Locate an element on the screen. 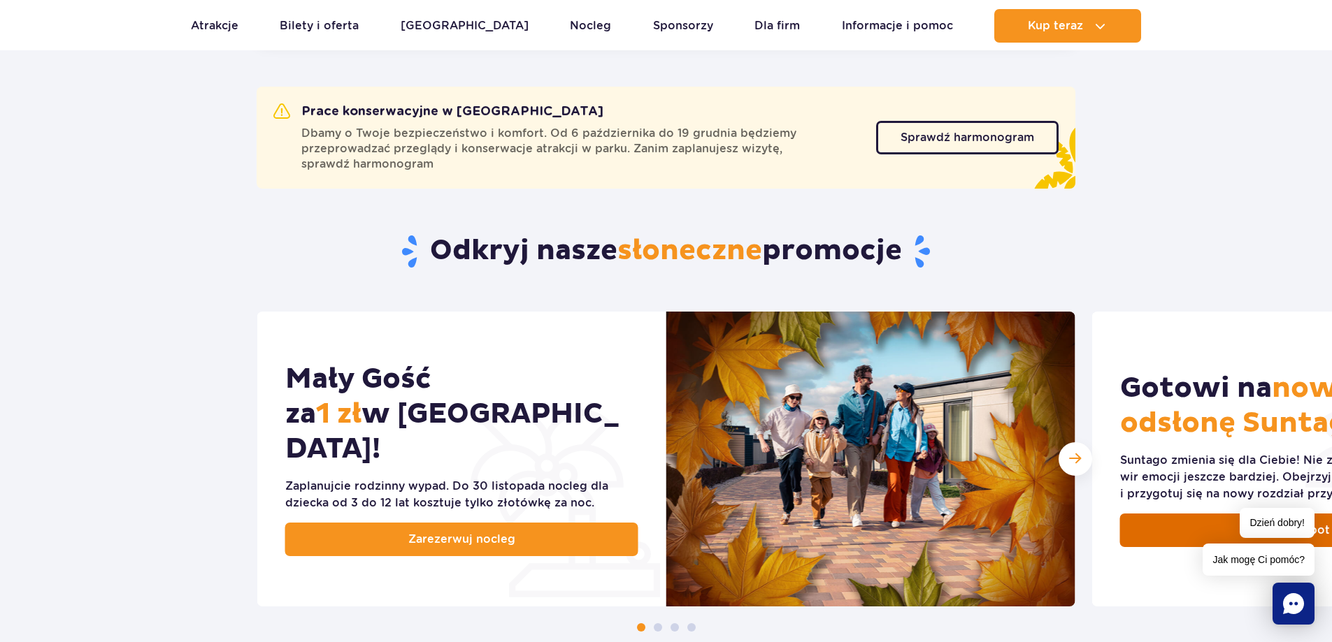 Image resolution: width=1332 pixels, height=642 pixels. span: Kup teraz is located at coordinates (1055, 26).